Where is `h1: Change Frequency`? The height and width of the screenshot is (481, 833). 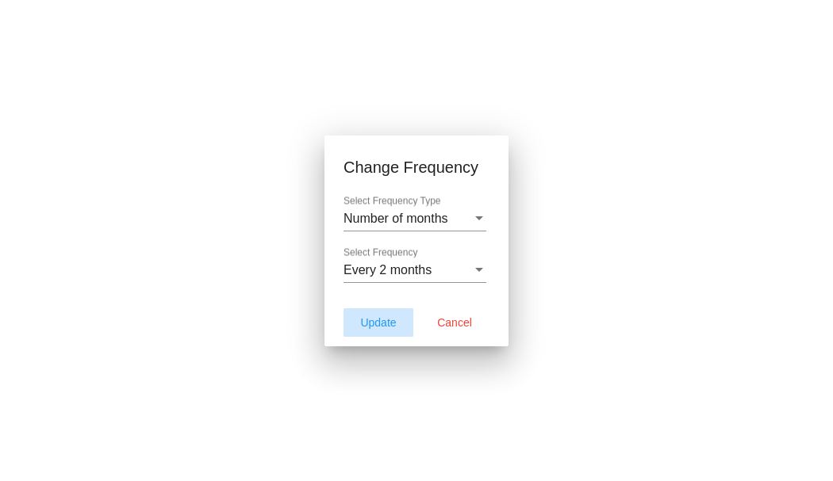
h1: Change Frequency is located at coordinates (416, 167).